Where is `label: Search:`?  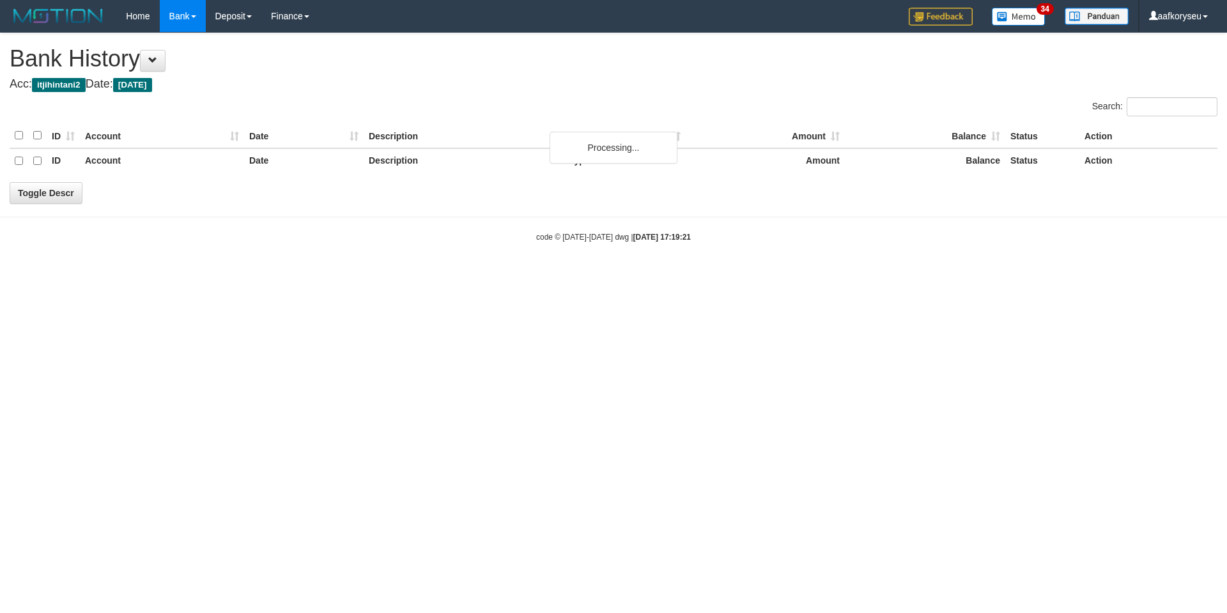 label: Search: is located at coordinates (1154, 107).